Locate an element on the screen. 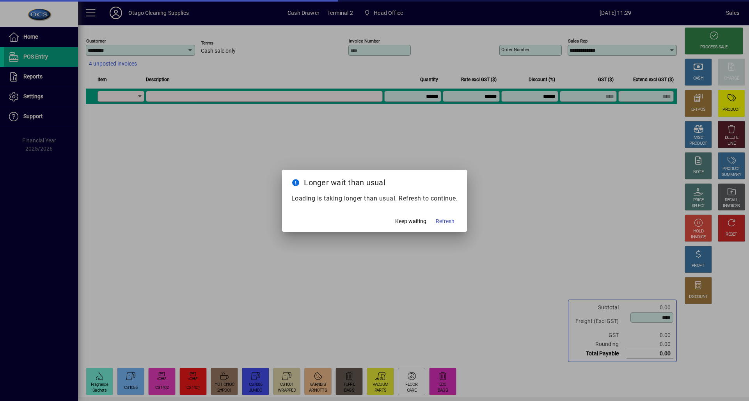 The image size is (749, 401). span: Keep waiting is located at coordinates (411, 221).